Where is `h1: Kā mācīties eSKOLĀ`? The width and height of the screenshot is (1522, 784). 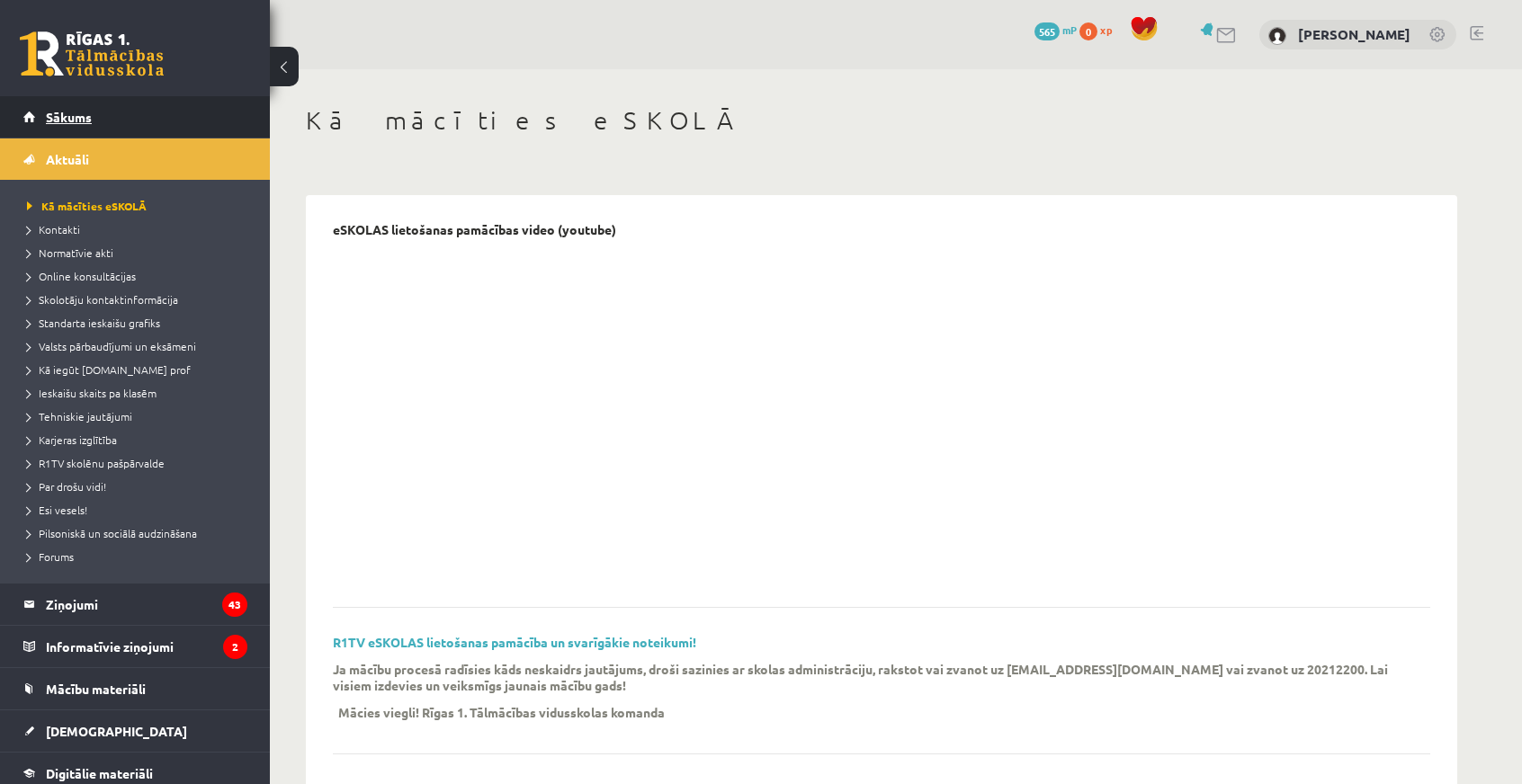 h1: Kā mācīties eSKOLĀ is located at coordinates (882, 120).